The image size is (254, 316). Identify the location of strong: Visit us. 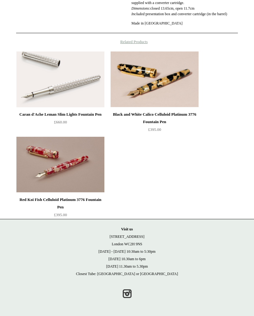
(127, 229).